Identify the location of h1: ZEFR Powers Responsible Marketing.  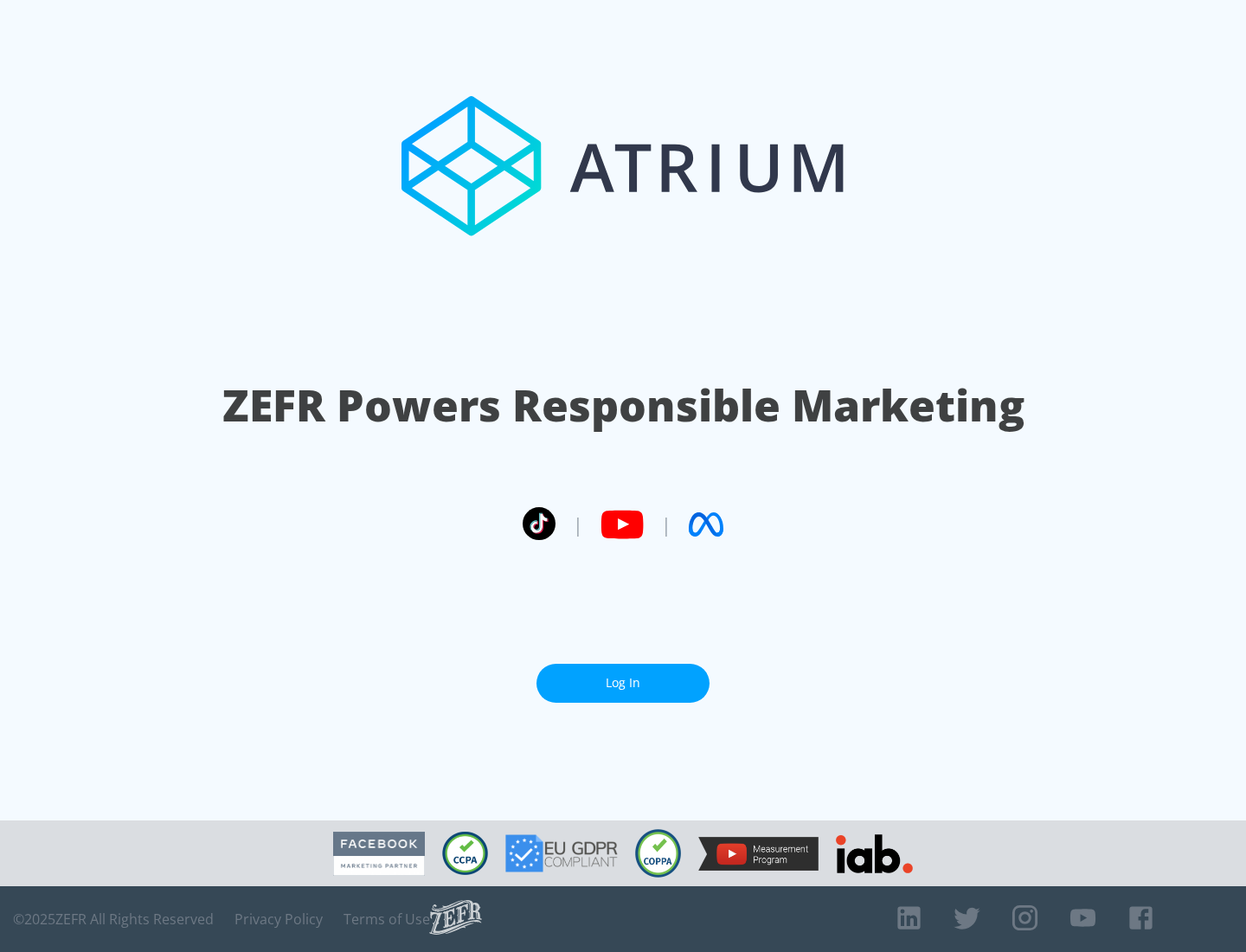
(623, 405).